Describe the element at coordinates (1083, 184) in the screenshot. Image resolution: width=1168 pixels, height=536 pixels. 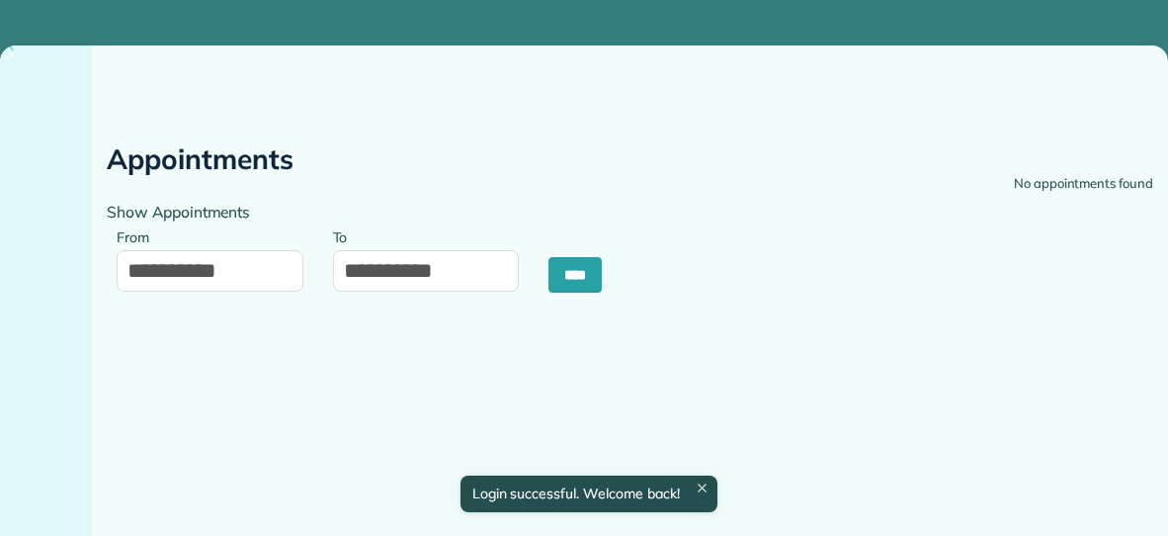
I see `div: No appointments found` at that location.